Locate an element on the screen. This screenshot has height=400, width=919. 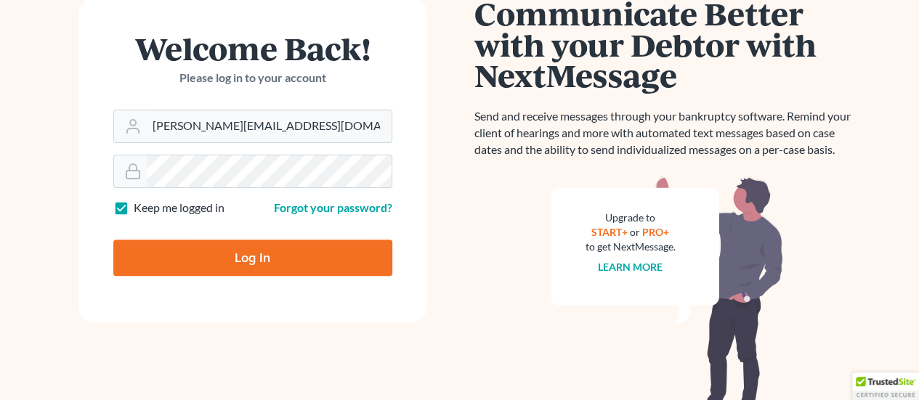
input: Email Address is located at coordinates (269, 126).